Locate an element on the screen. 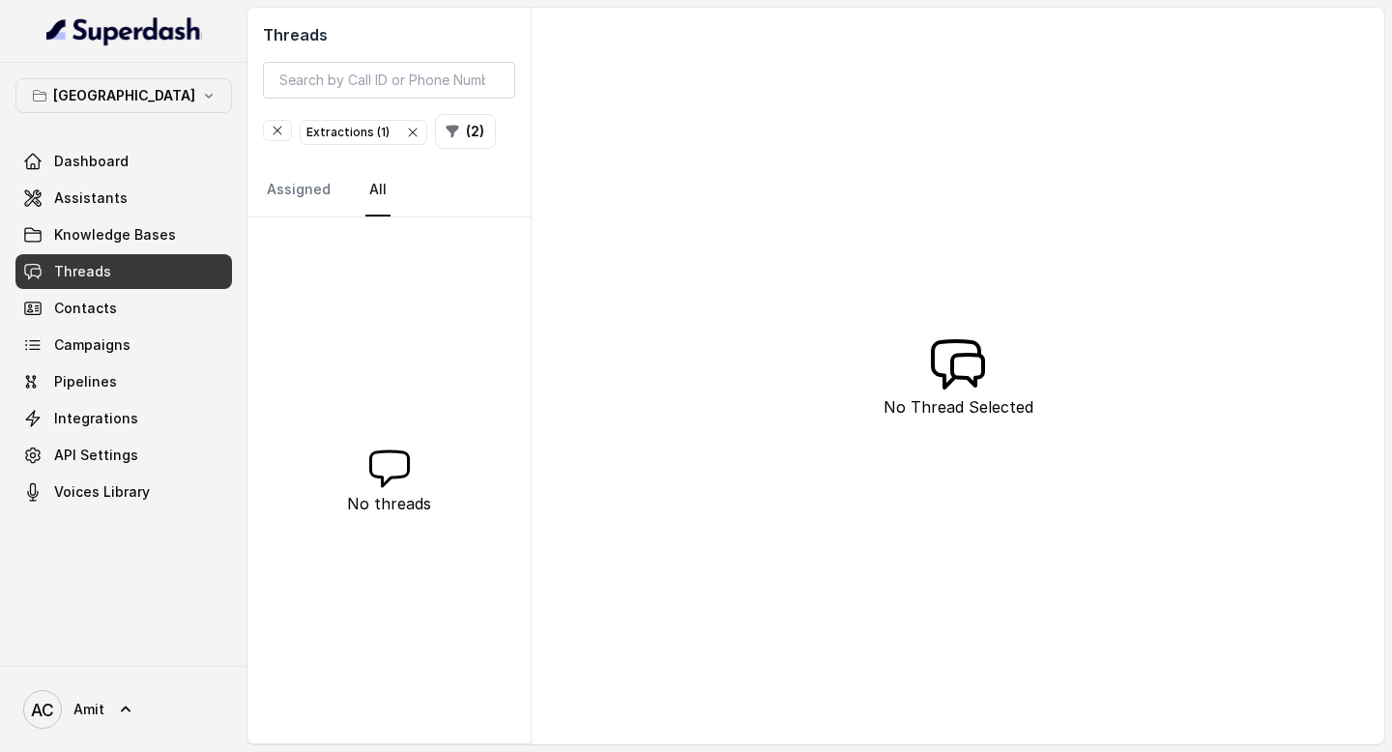  img: light.svg is located at coordinates (124, 31).